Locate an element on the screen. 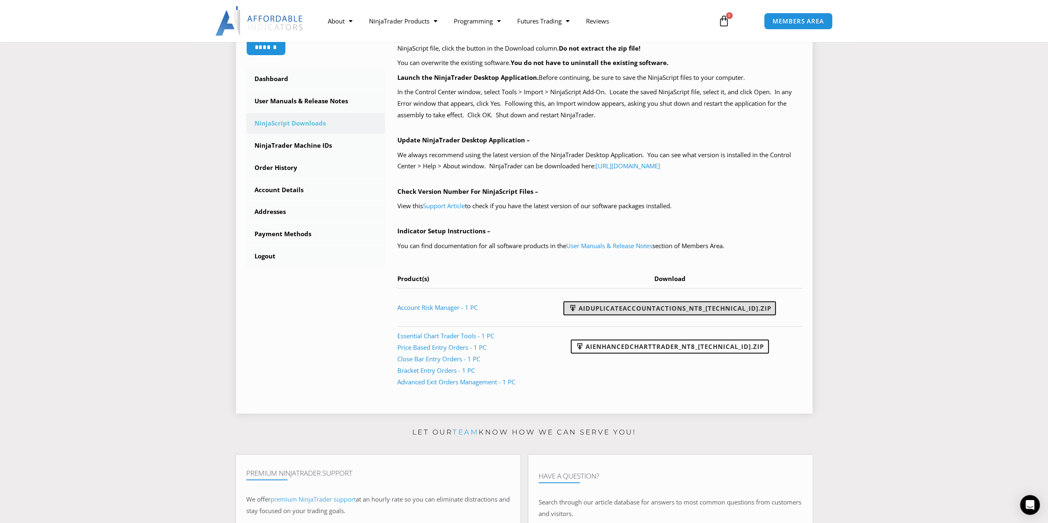 The width and height of the screenshot is (1048, 523). p: Your purchased products with available NinjaScript downloads are listed in the table below, at th... is located at coordinates (600, 43).